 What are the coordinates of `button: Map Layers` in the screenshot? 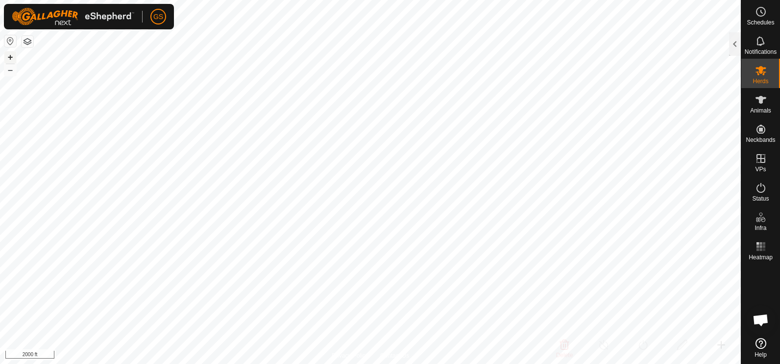 It's located at (27, 42).